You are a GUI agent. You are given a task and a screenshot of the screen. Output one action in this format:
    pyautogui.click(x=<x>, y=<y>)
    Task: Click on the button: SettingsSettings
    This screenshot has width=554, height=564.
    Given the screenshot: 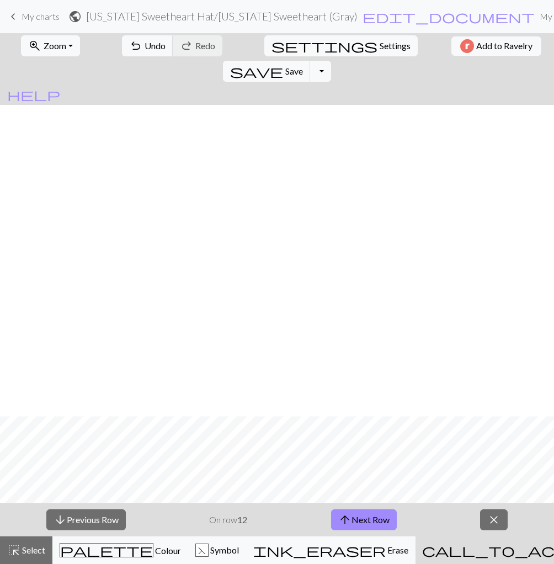 What is the action you would take?
    pyautogui.click(x=341, y=46)
    